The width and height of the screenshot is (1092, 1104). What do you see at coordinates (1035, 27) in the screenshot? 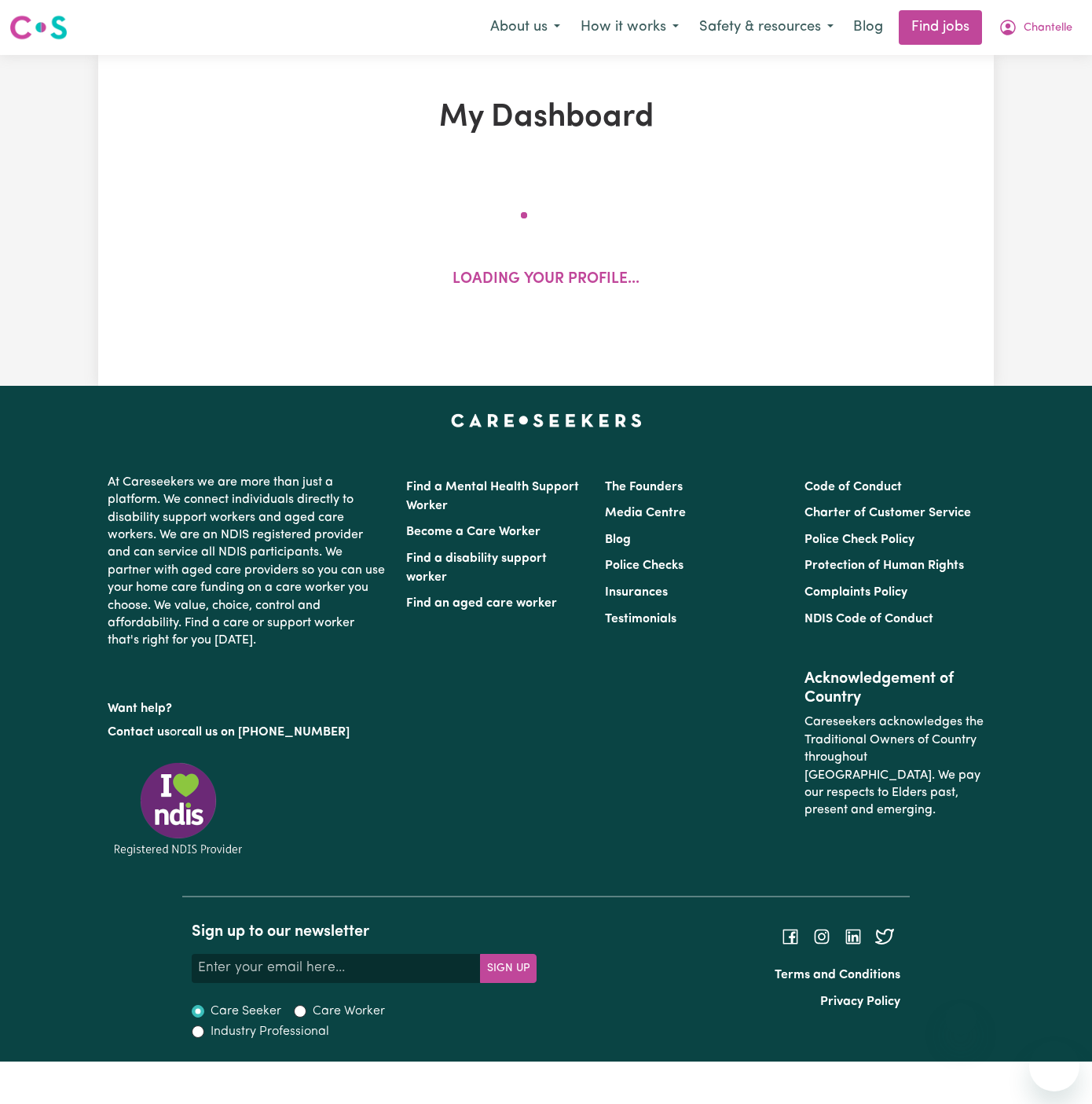
I see `button: My Account` at bounding box center [1035, 27].